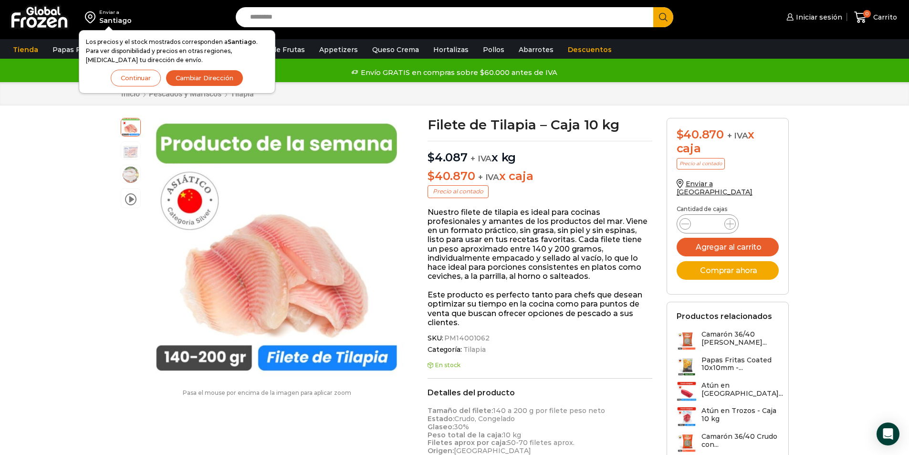 The height and width of the screenshot is (455, 909). I want to click on strong: Origen:, so click(441, 451).